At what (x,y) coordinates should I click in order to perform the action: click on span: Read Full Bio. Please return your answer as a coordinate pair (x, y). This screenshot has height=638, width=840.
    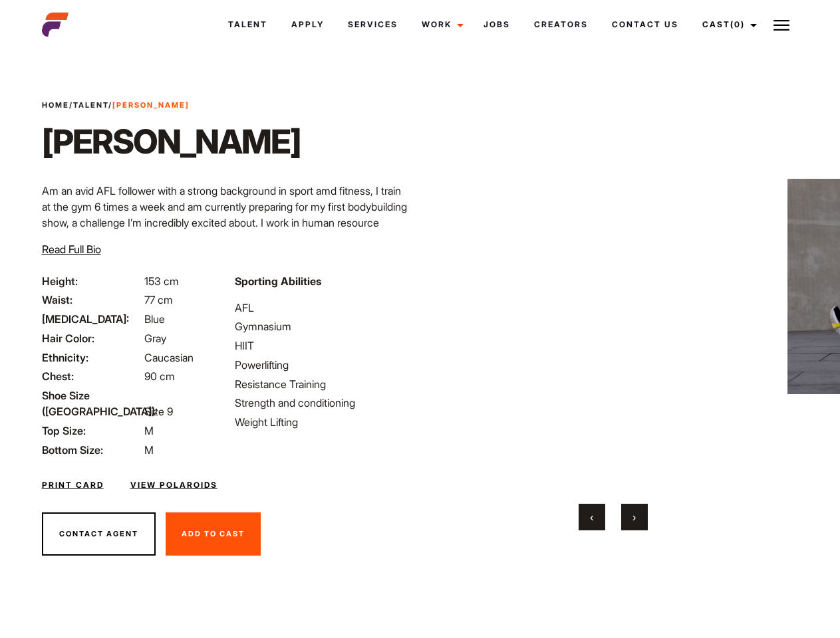
    Looking at the image, I should click on (71, 249).